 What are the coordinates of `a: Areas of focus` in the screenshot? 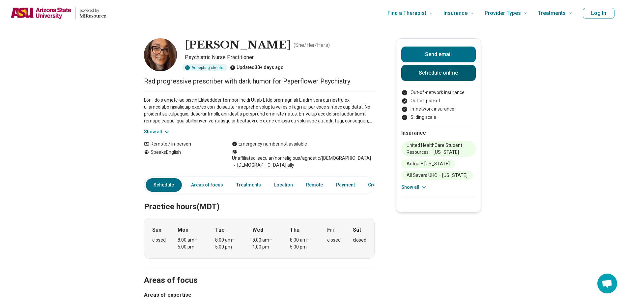 It's located at (207, 185).